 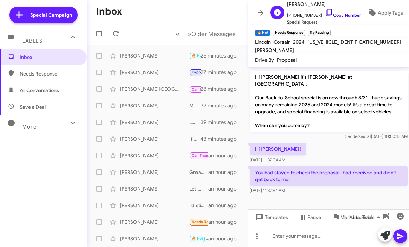 I want to click on span: Auto Fields, so click(x=366, y=218).